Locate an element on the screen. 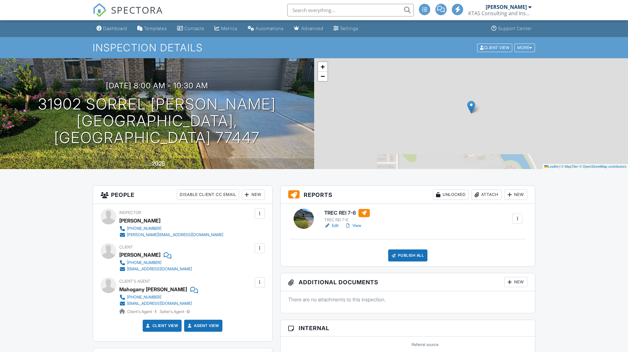  a: © MapTiler is located at coordinates (570, 166).